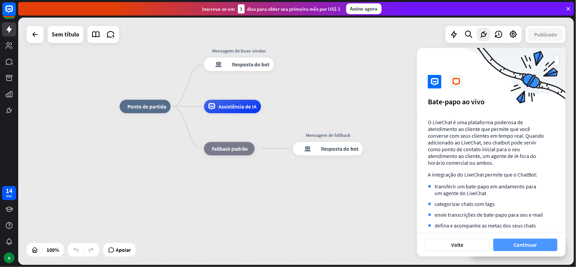 This screenshot has width=576, height=267. What do you see at coordinates (488, 215) in the screenshot?
I see `font: envie transcrições de bate-papo para seu e-mail` at bounding box center [488, 215].